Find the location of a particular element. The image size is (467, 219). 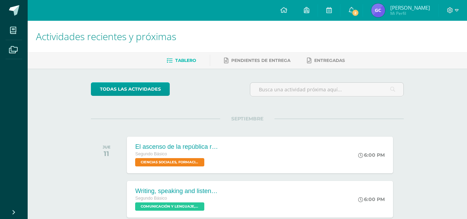

span: Actividades recientes y próximas is located at coordinates (106, 36).